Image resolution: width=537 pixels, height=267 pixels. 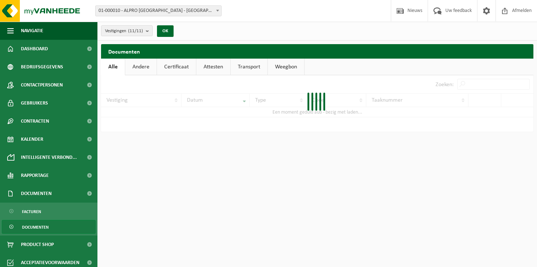 What do you see at coordinates (42, 85) in the screenshot?
I see `span: Contactpersonen` at bounding box center [42, 85].